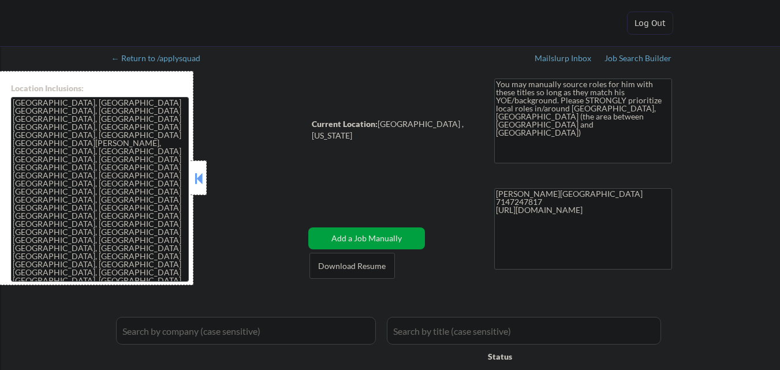 Image resolution: width=780 pixels, height=370 pixels. What do you see at coordinates (367, 239) in the screenshot?
I see `button: Add a Job Manually` at bounding box center [367, 239].